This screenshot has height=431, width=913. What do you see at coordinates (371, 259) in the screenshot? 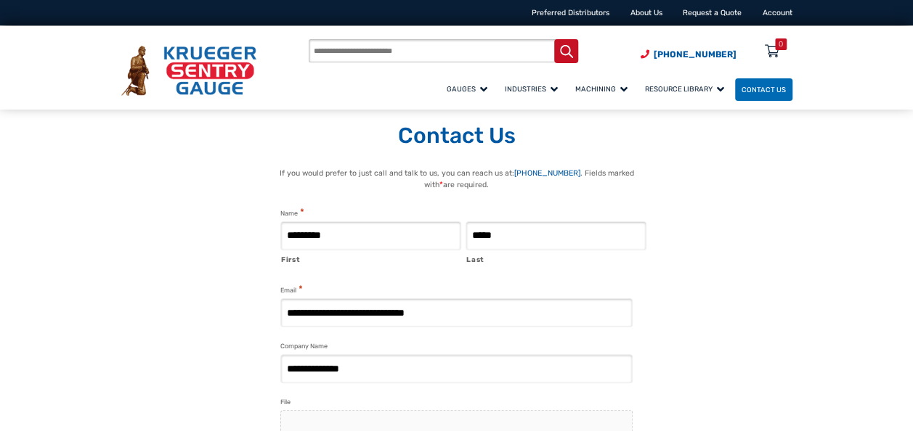
I see `label: First` at bounding box center [371, 259].